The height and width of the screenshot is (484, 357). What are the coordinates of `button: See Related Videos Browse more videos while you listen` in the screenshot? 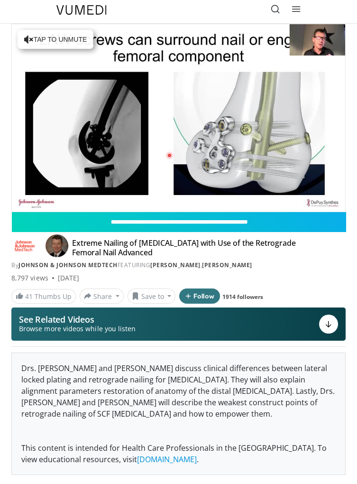 It's located at (178, 324).